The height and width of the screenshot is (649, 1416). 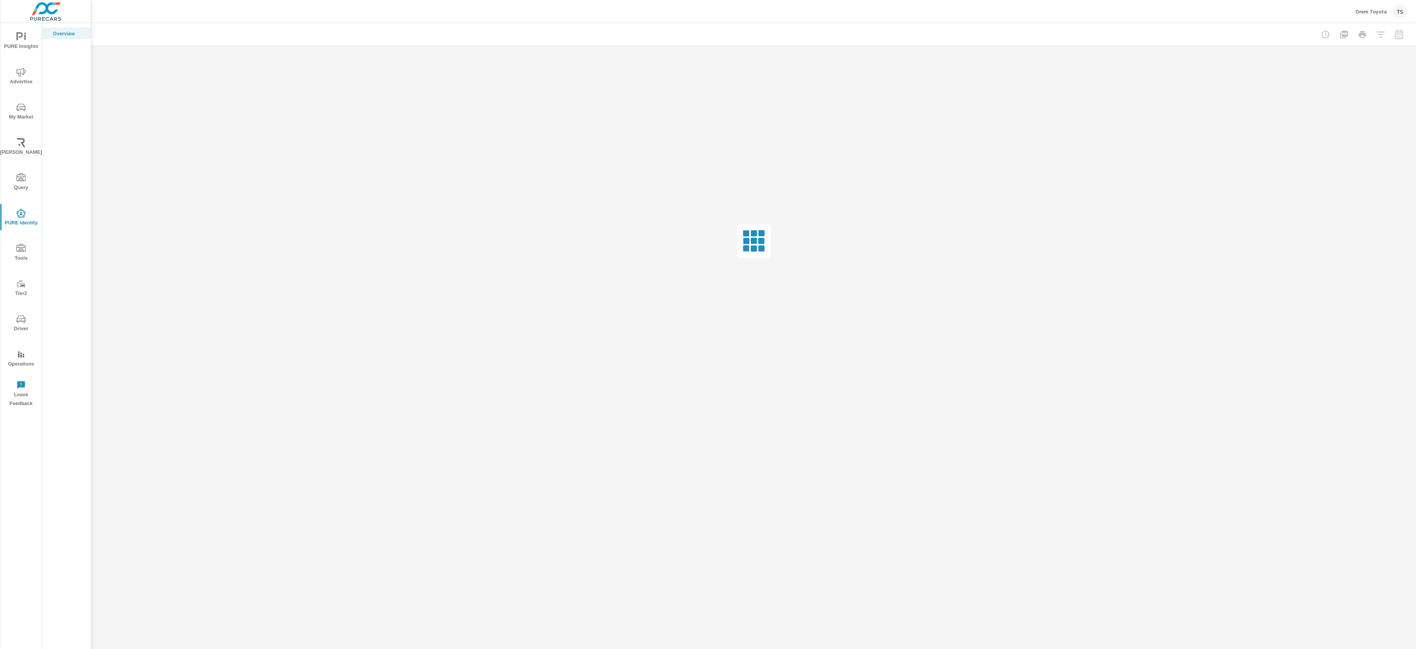 I want to click on span: Operations, so click(x=21, y=359).